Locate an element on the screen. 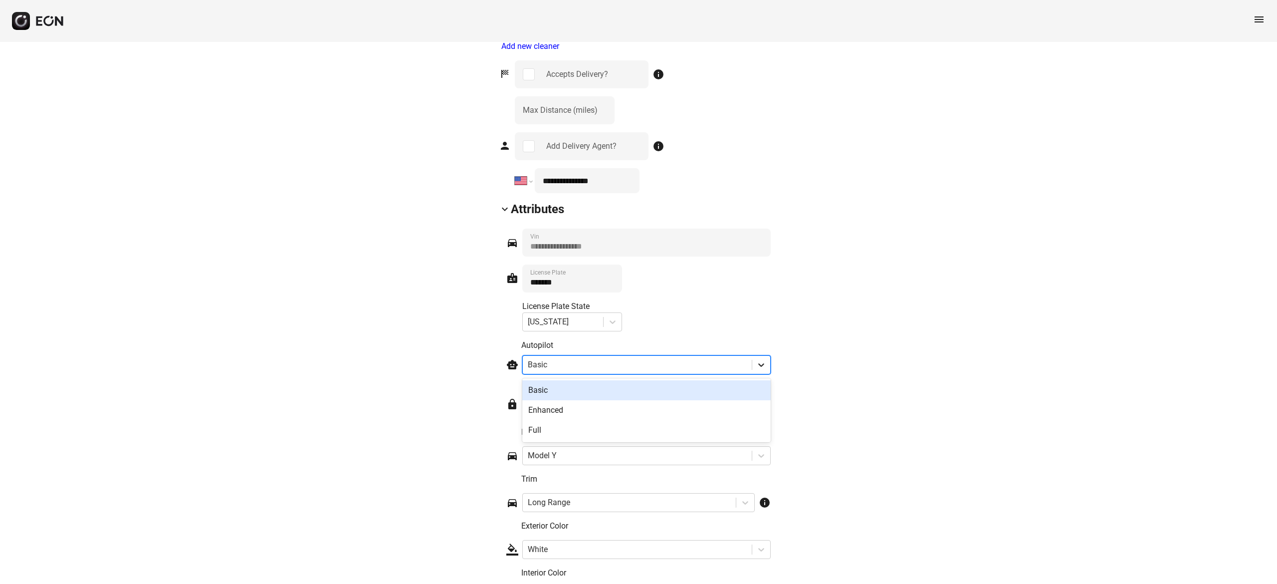 The height and width of the screenshot is (584, 1277). p: Exterior Color is located at coordinates (646, 526).